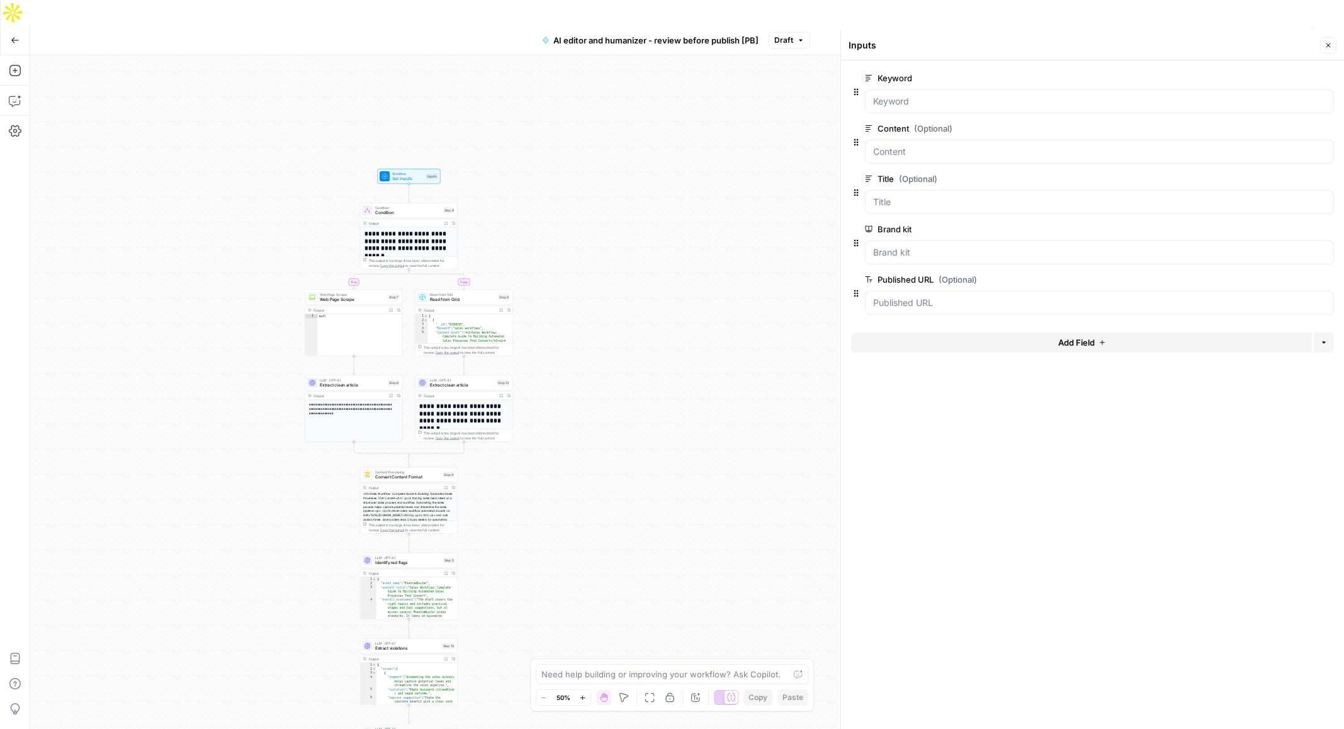  Describe the element at coordinates (409, 501) in the screenshot. I see `div: Content ProcessingConvert Content FormatStep 4Output<h1>Sales Workflow: Complete Guide to Buildin...` at that location.